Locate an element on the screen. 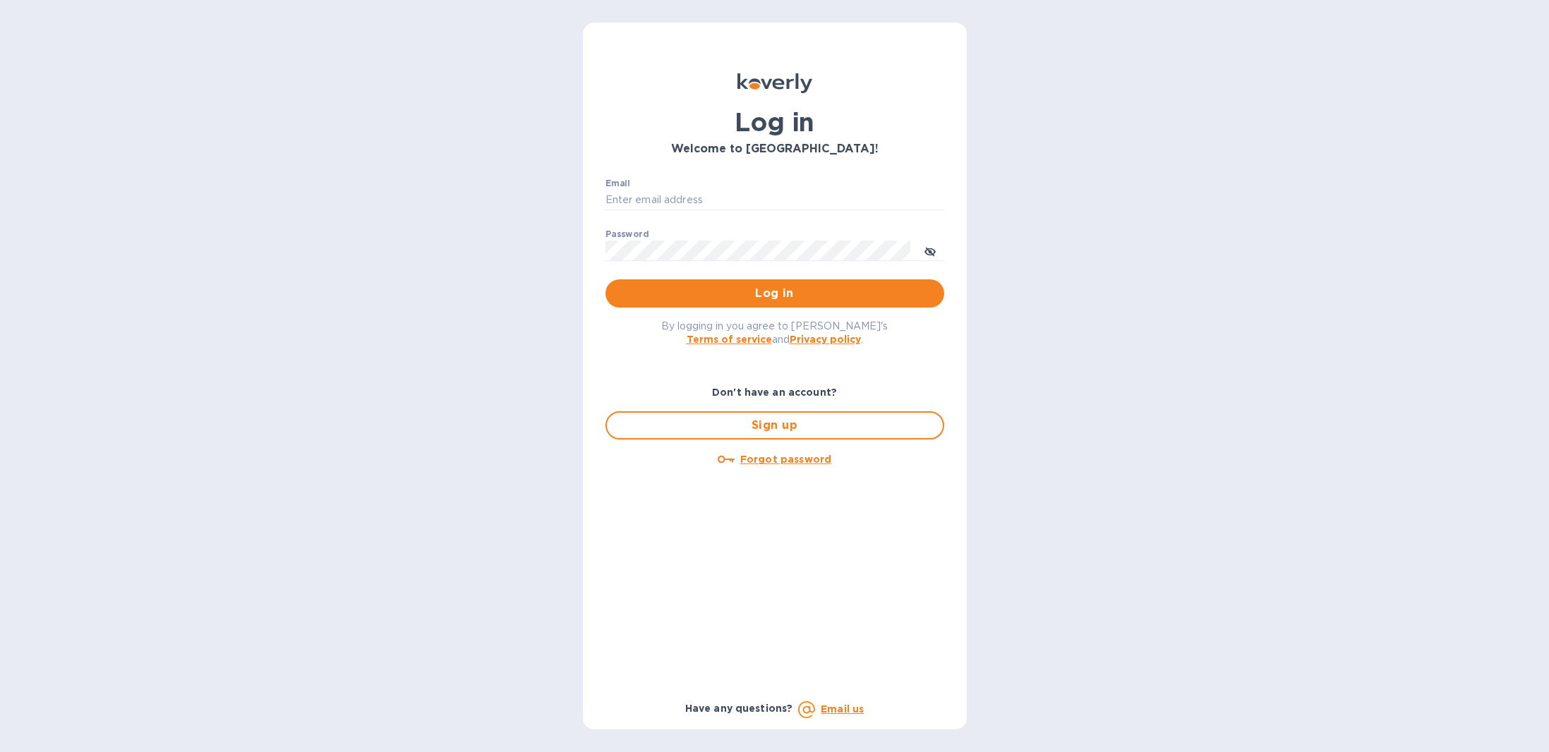 This screenshot has height=752, width=1549. span: Log in is located at coordinates (775, 294).